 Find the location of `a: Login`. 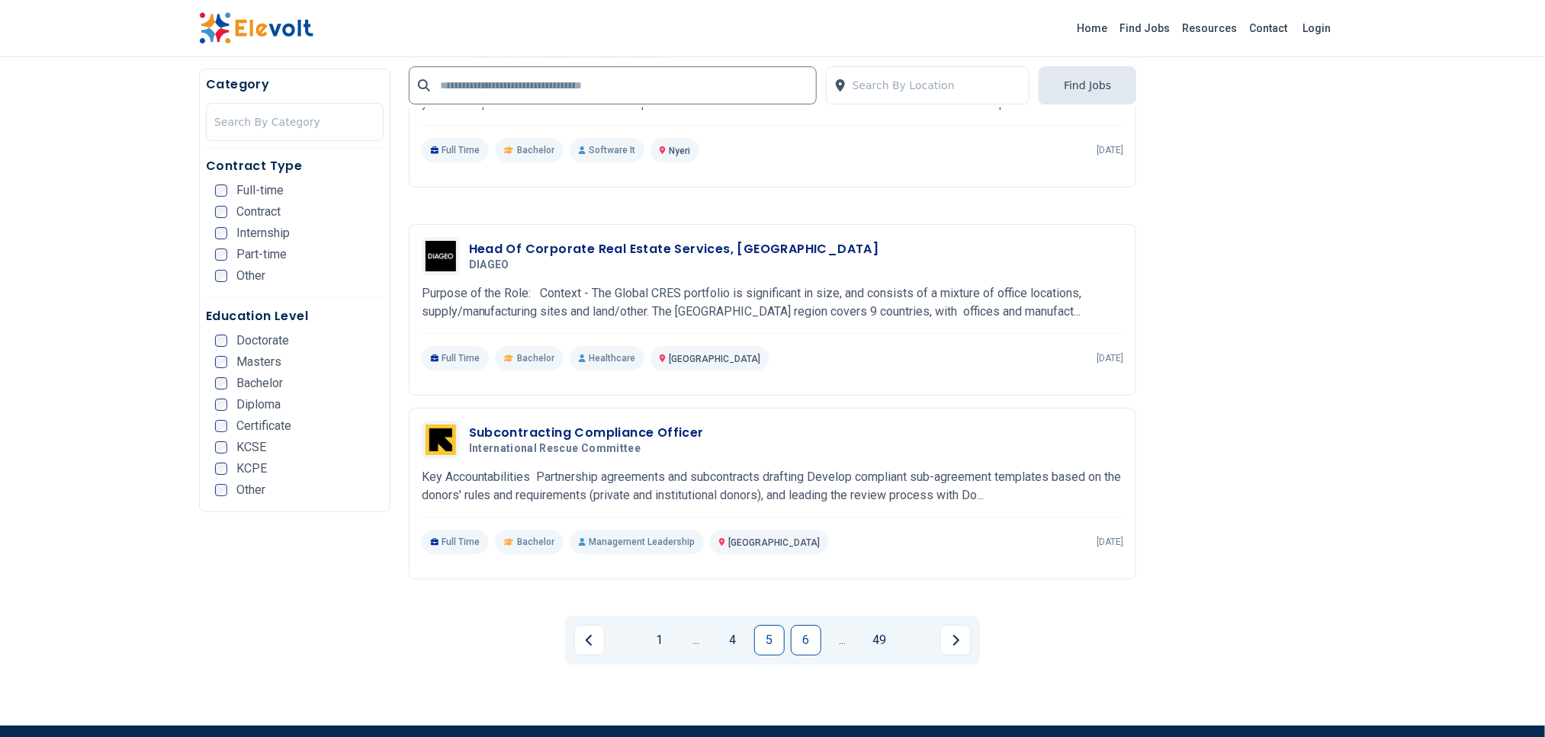

a: Login is located at coordinates (1316, 28).